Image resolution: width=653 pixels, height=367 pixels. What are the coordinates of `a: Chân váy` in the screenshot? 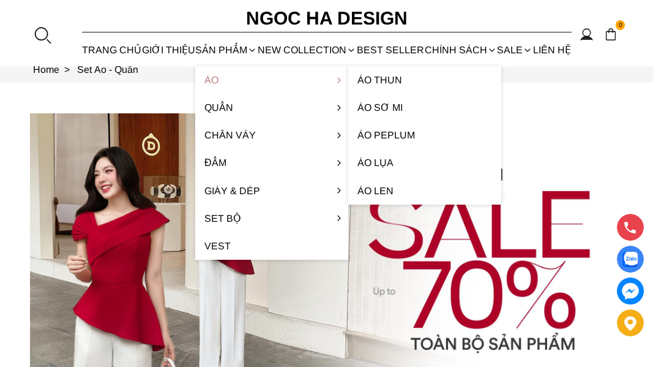 It's located at (272, 135).